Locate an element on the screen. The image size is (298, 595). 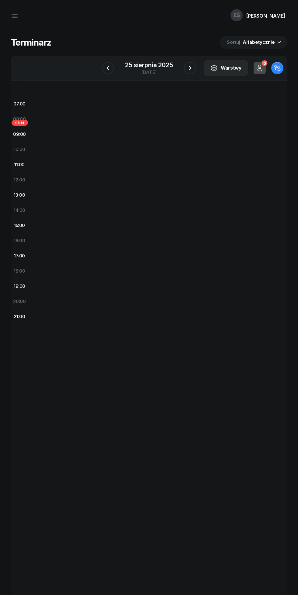
div: 14:00 is located at coordinates (19, 210).